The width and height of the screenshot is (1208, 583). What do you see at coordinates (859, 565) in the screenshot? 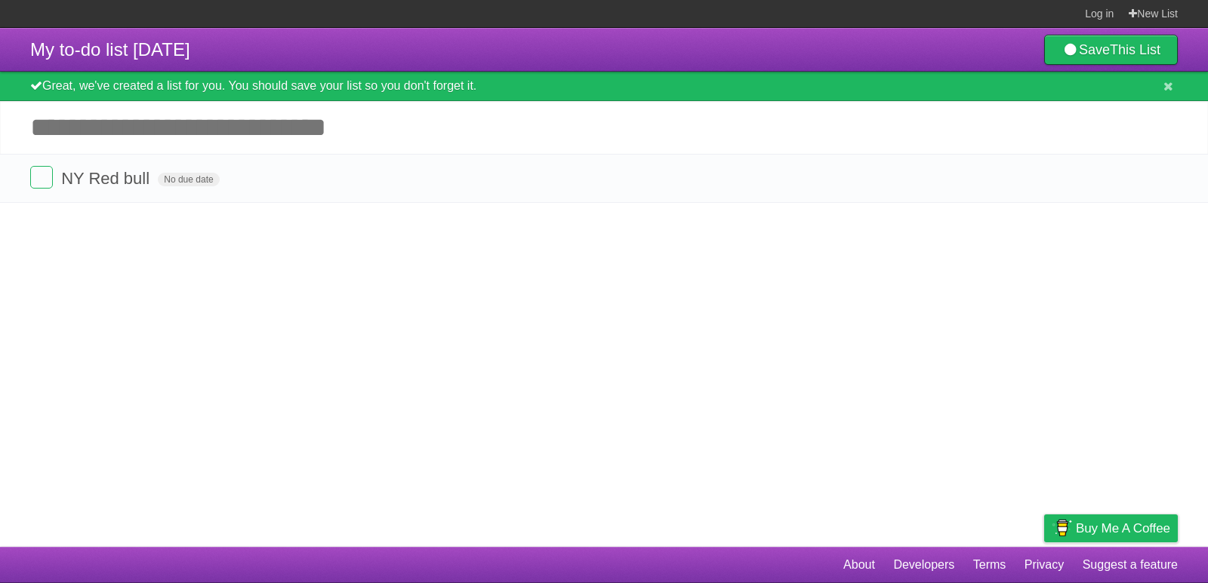
I see `a: About` at bounding box center [859, 565].